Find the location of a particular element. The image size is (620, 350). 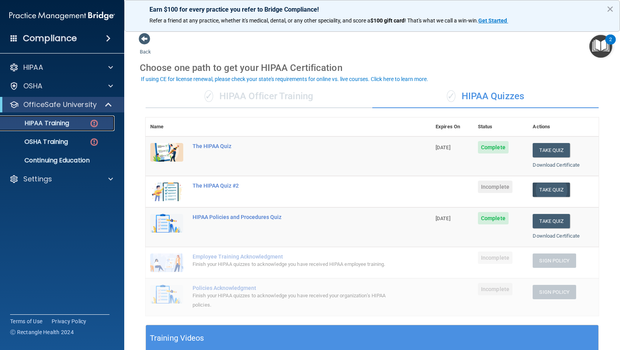

a: Terms of Use is located at coordinates (26, 322).